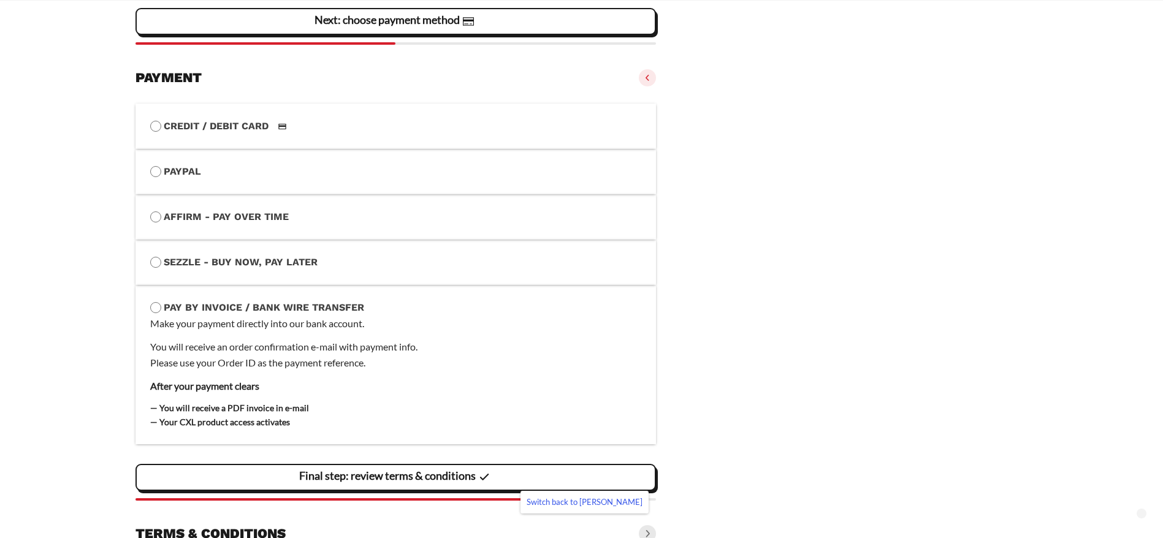  Describe the element at coordinates (396, 355) in the screenshot. I see `p: You will receive an order confirmation e-mail with payment info. Please use your Order ID as the ...` at that location.